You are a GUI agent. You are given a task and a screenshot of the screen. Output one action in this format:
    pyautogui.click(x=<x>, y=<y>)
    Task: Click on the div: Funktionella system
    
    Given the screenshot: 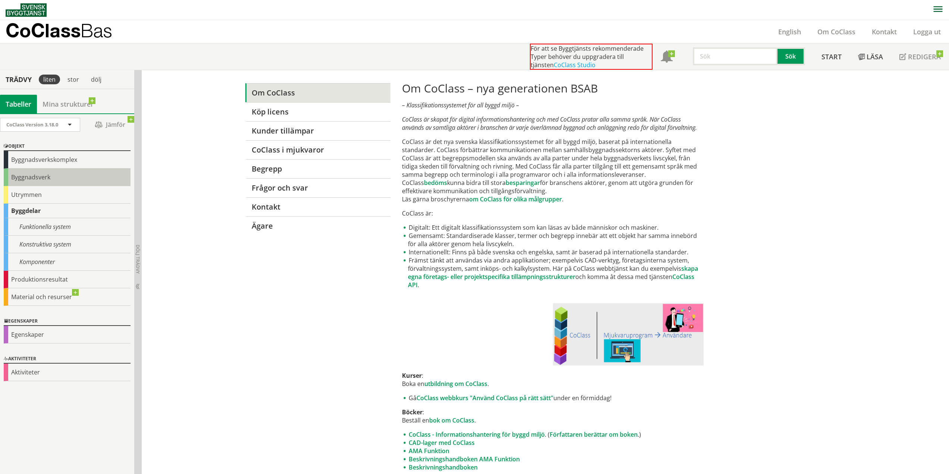 What is the action you would take?
    pyautogui.click(x=67, y=227)
    